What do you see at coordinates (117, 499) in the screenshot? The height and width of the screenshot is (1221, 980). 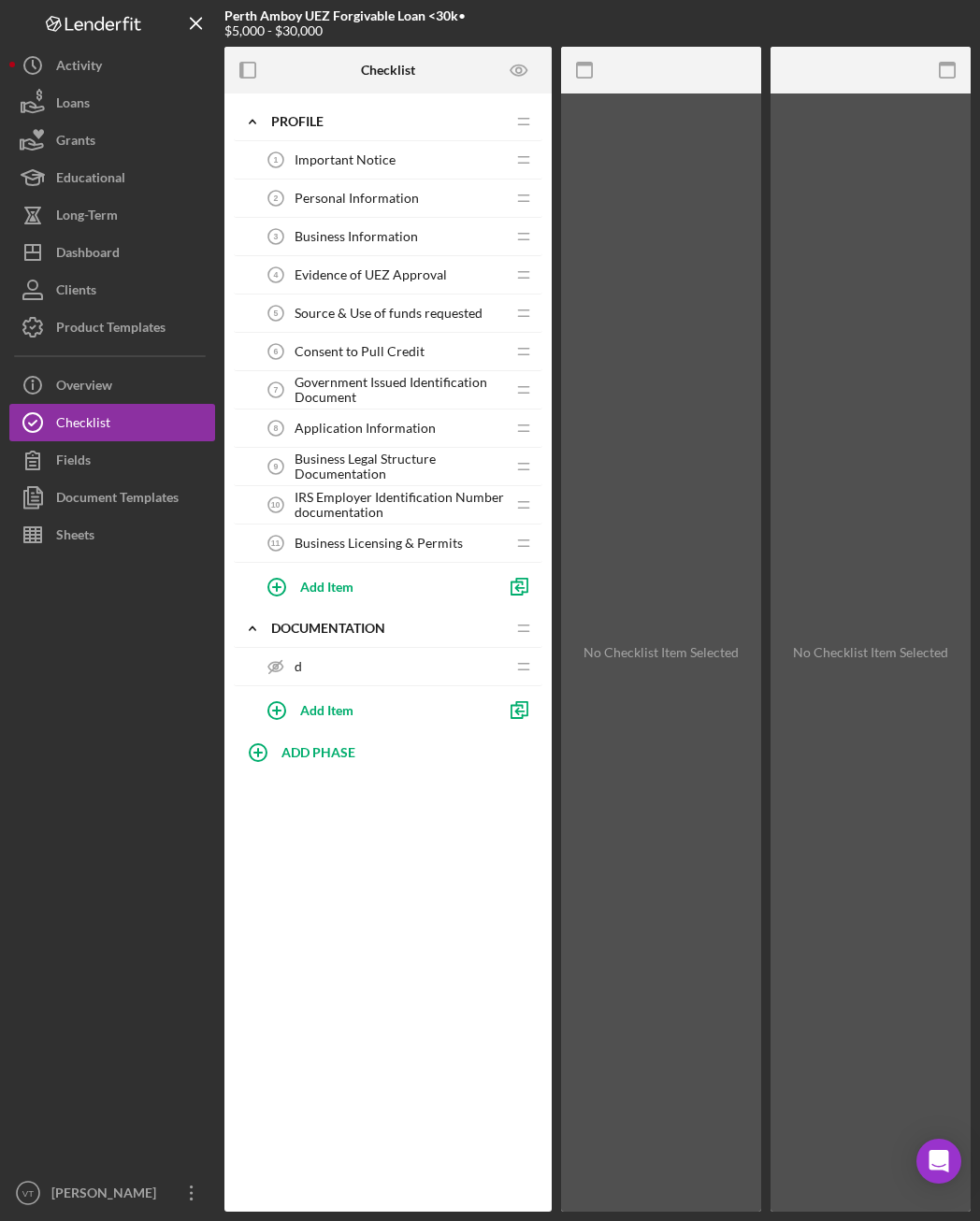 I see `div: Document Templates` at bounding box center [117, 499].